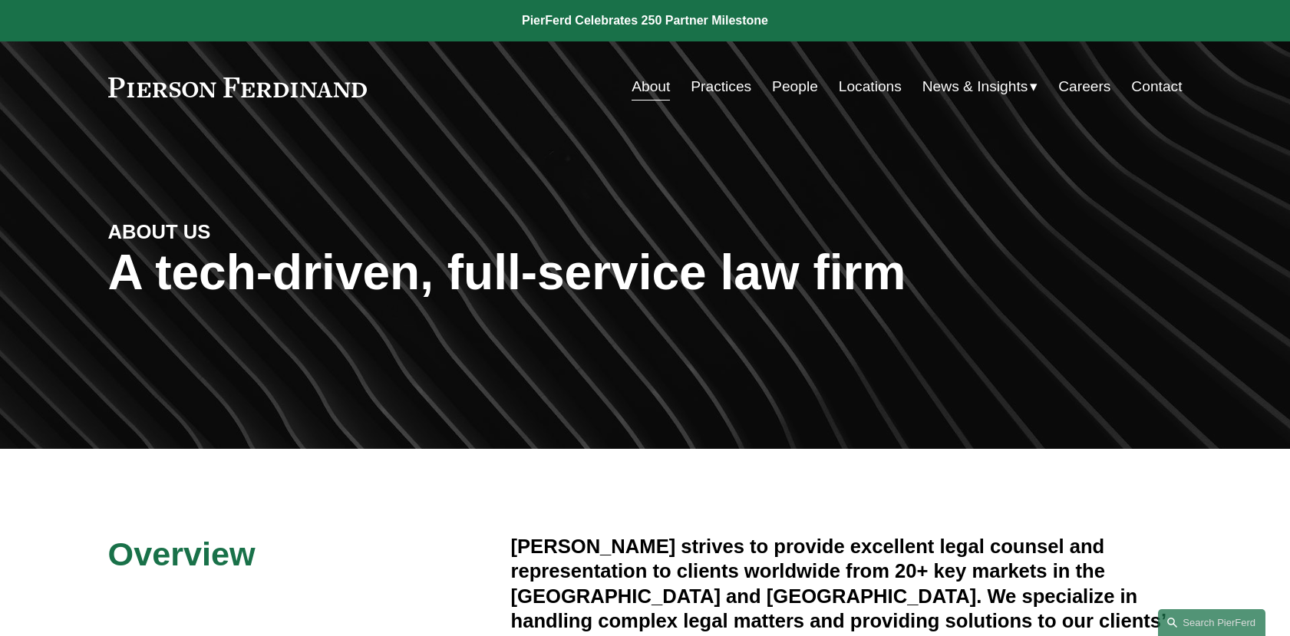 This screenshot has width=1290, height=636. What do you see at coordinates (870, 87) in the screenshot?
I see `a: Locations` at bounding box center [870, 87].